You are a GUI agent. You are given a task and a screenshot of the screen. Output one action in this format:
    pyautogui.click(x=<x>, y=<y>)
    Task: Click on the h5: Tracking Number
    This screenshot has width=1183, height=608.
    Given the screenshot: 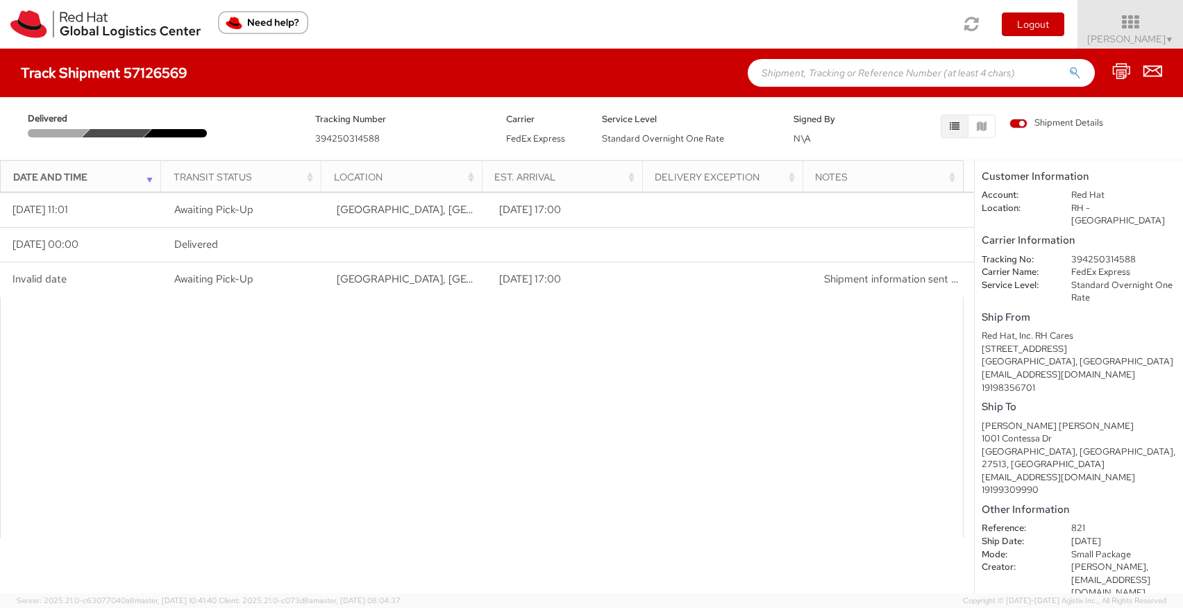 What is the action you would take?
    pyautogui.click(x=401, y=119)
    